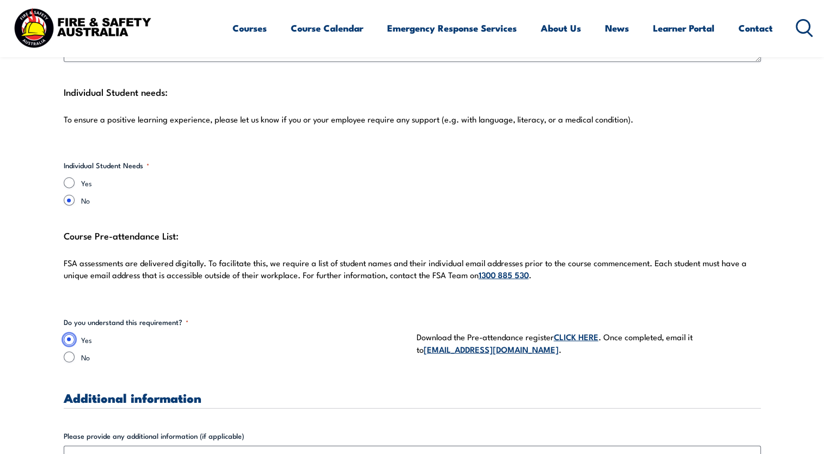 The width and height of the screenshot is (824, 454). I want to click on legend: Do you understand this requirement?, so click(126, 322).